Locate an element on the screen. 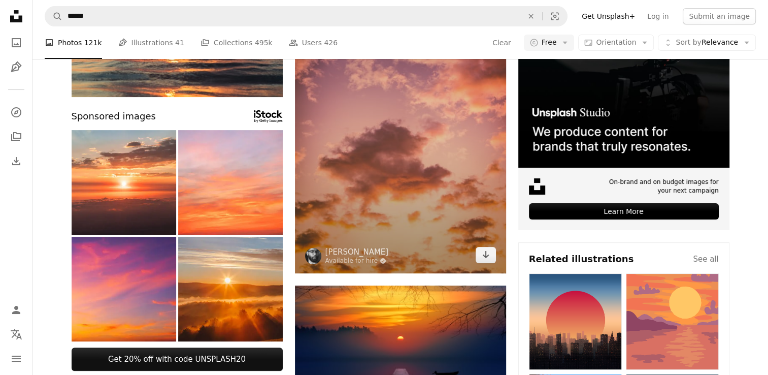  a: Download is located at coordinates (486, 255).